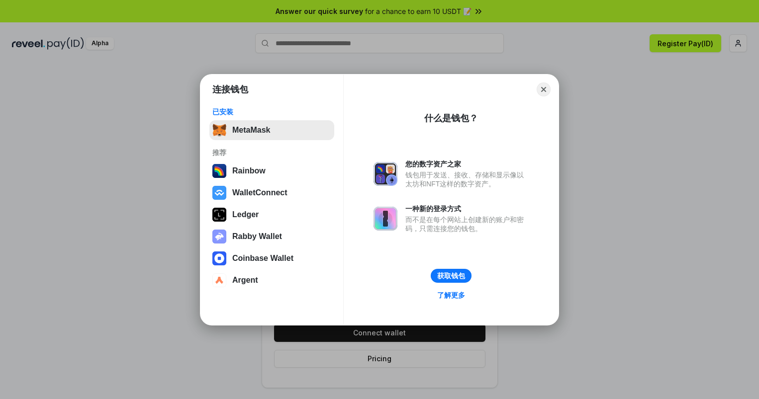  I want to click on button: Coinbase Wallet, so click(271, 258).